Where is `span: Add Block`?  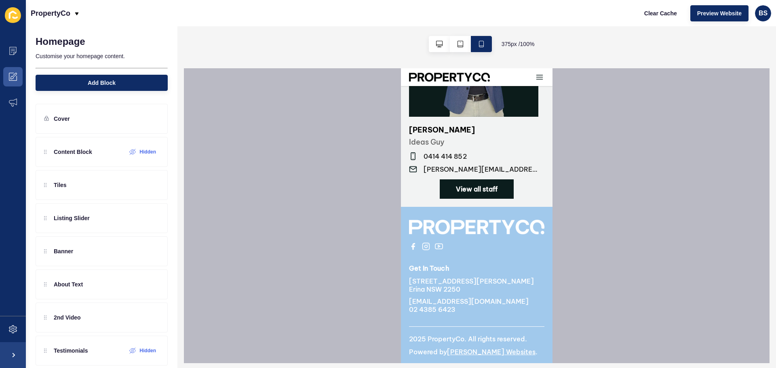 span: Add Block is located at coordinates (101, 83).